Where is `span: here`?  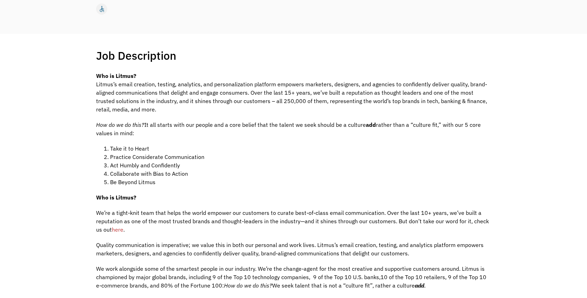 span: here is located at coordinates (117, 229).